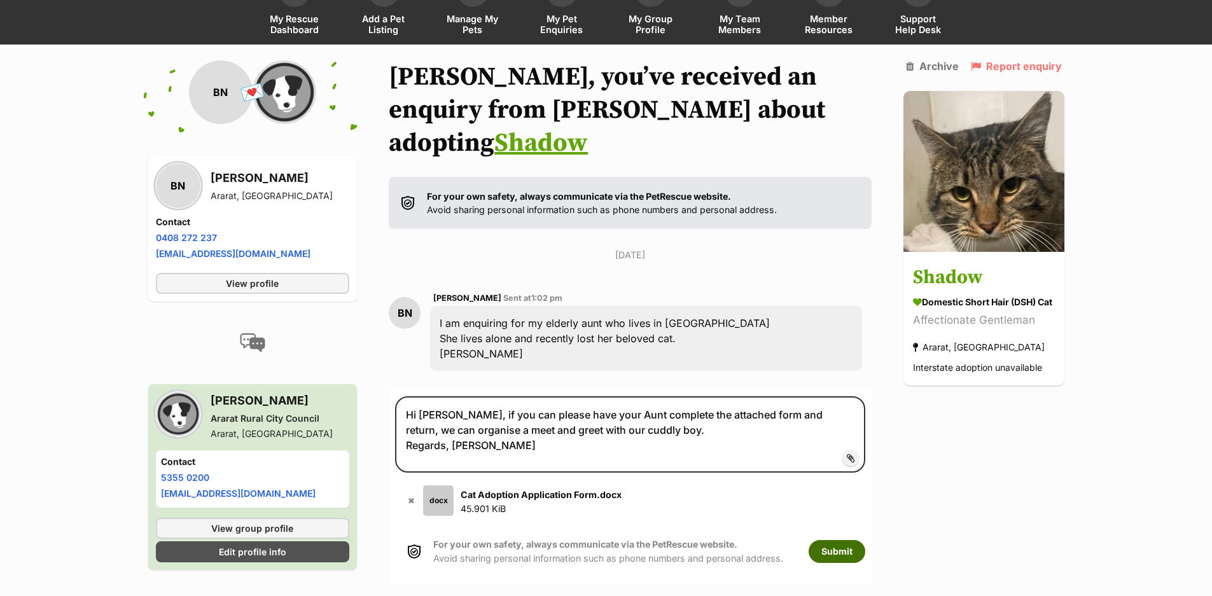 Image resolution: width=1212 pixels, height=596 pixels. Describe the element at coordinates (532, 298) in the screenshot. I see `span: Sent at` at that location.